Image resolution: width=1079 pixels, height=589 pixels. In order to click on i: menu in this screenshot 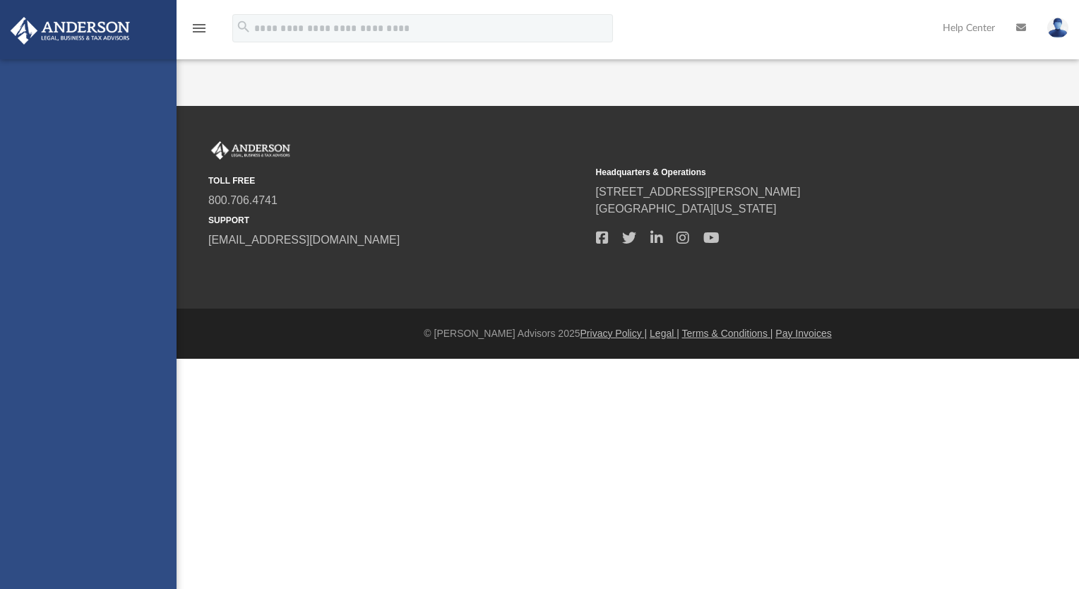, I will do `click(199, 28)`.